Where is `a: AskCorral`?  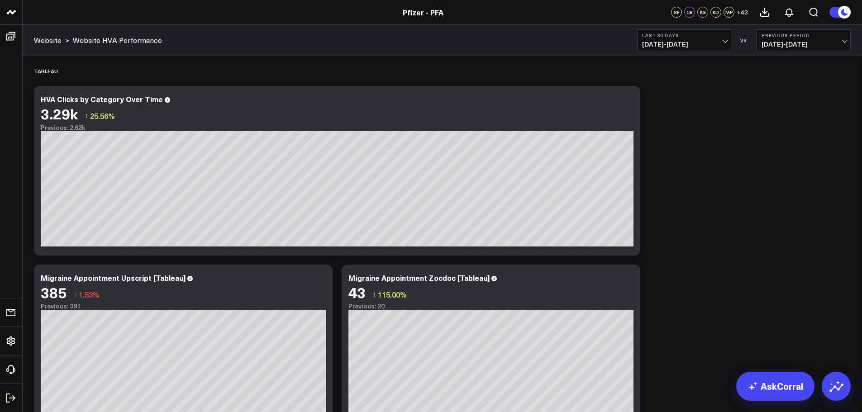
a: AskCorral is located at coordinates (775, 386).